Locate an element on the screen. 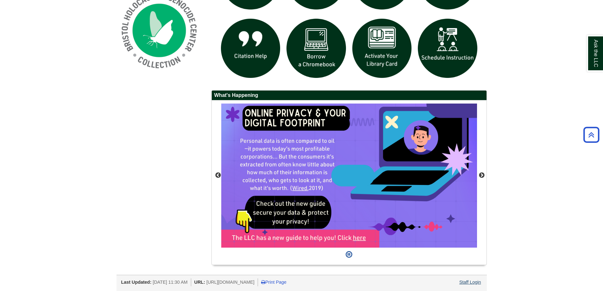 The width and height of the screenshot is (603, 291). a: Print Page is located at coordinates (274, 282).